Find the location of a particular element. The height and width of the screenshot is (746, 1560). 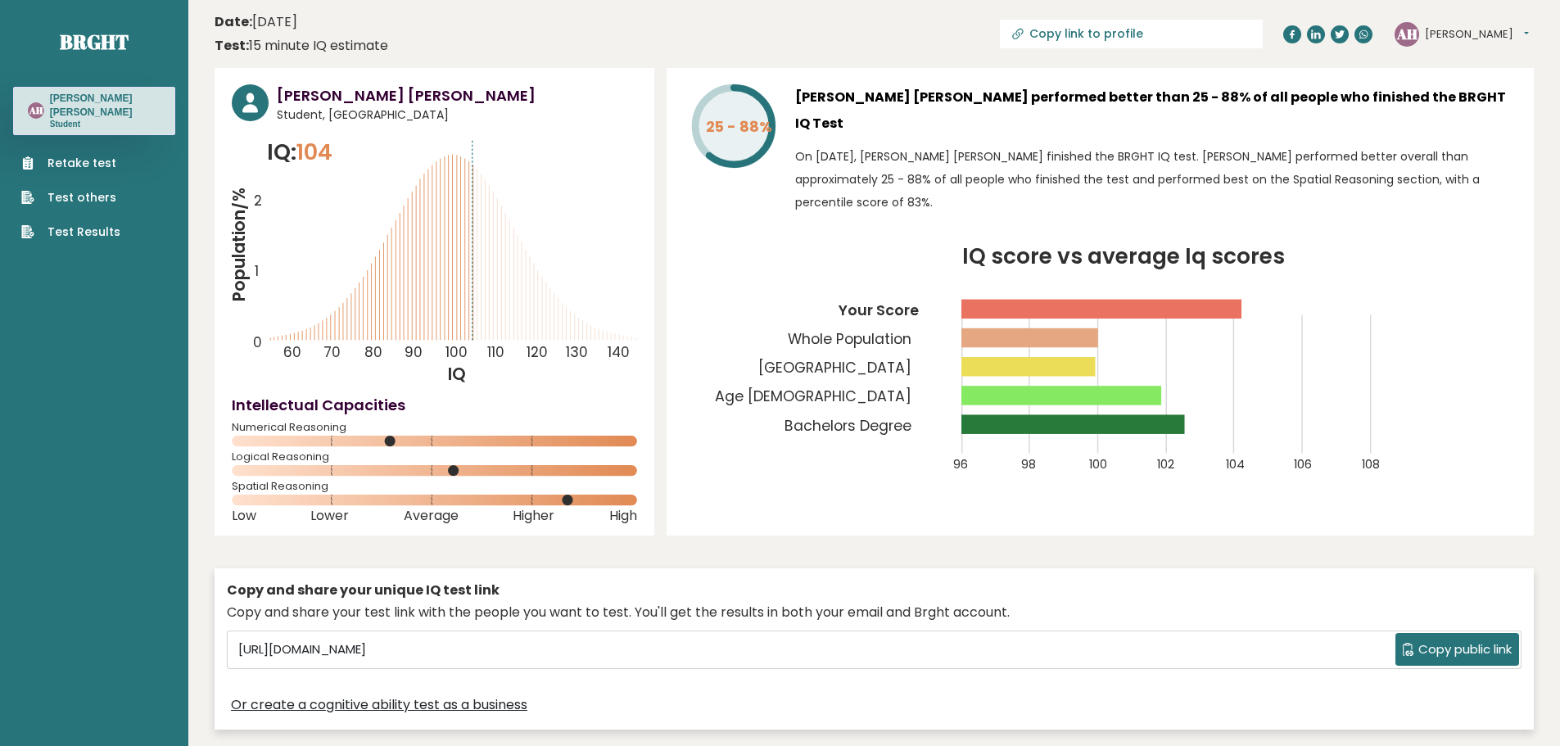

tspan: 96 is located at coordinates (960, 464).